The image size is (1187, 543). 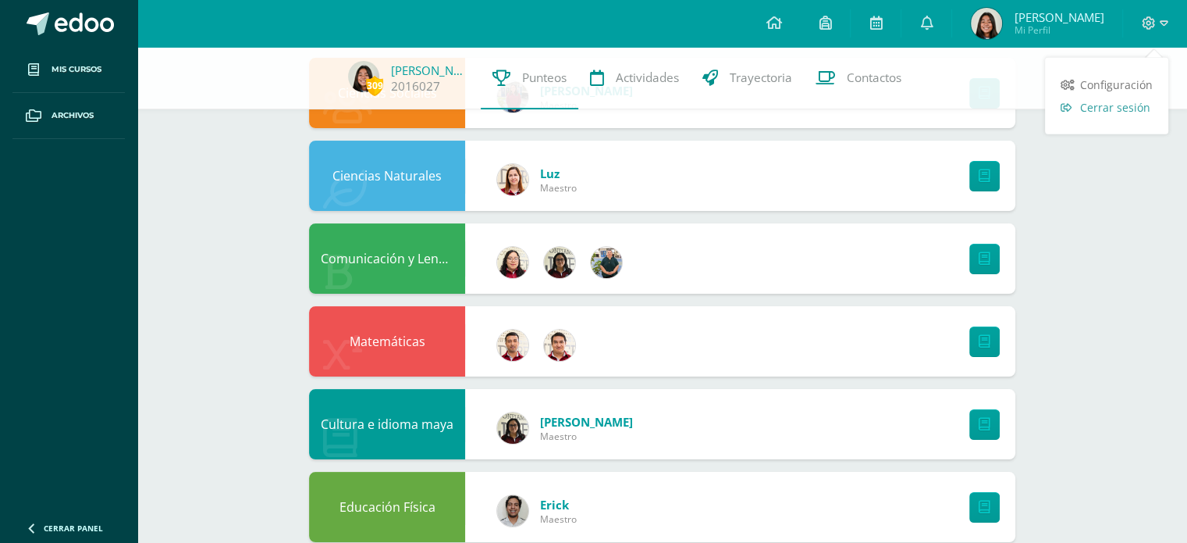 I want to click on span: Configuración, so click(x=1116, y=84).